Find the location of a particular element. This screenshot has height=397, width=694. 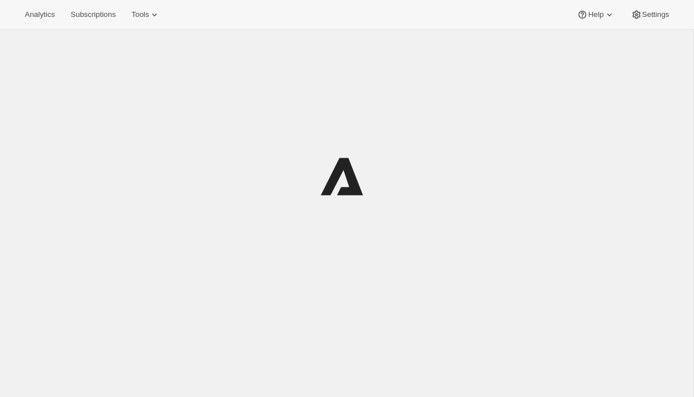

span: Analytics is located at coordinates (39, 15).